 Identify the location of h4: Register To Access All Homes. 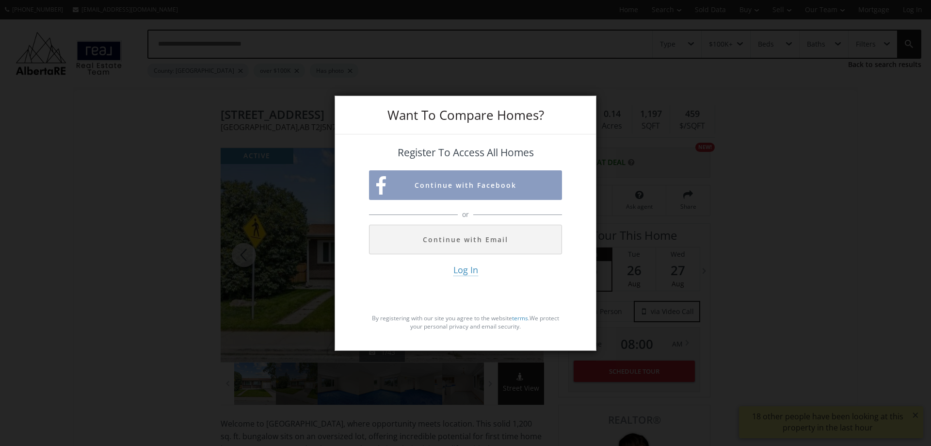
(465, 152).